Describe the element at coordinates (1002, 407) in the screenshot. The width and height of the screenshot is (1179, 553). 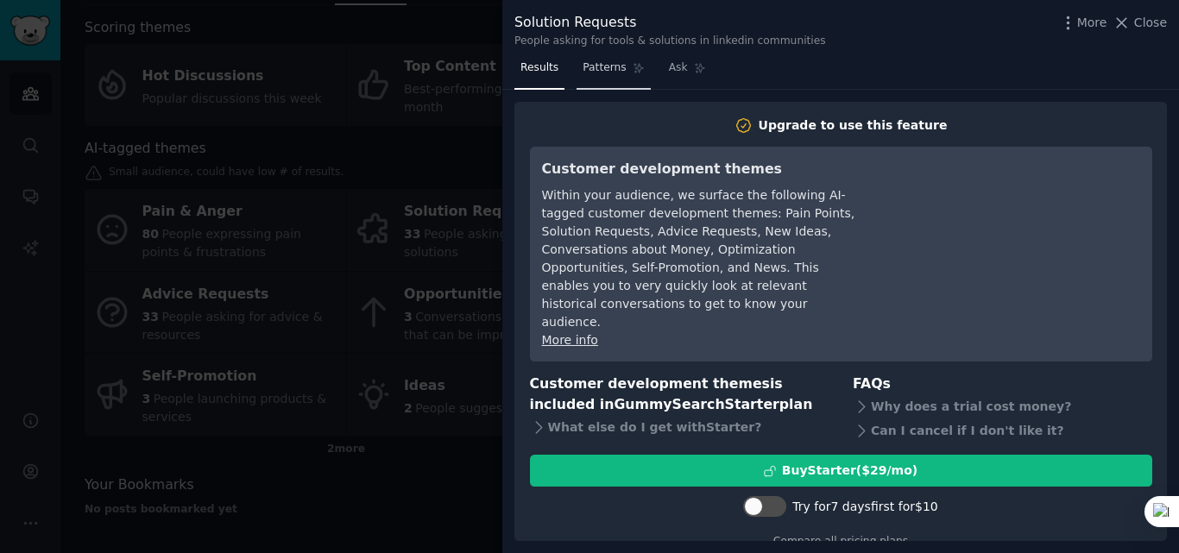
I see `div: Why does a trial cost money?` at that location.